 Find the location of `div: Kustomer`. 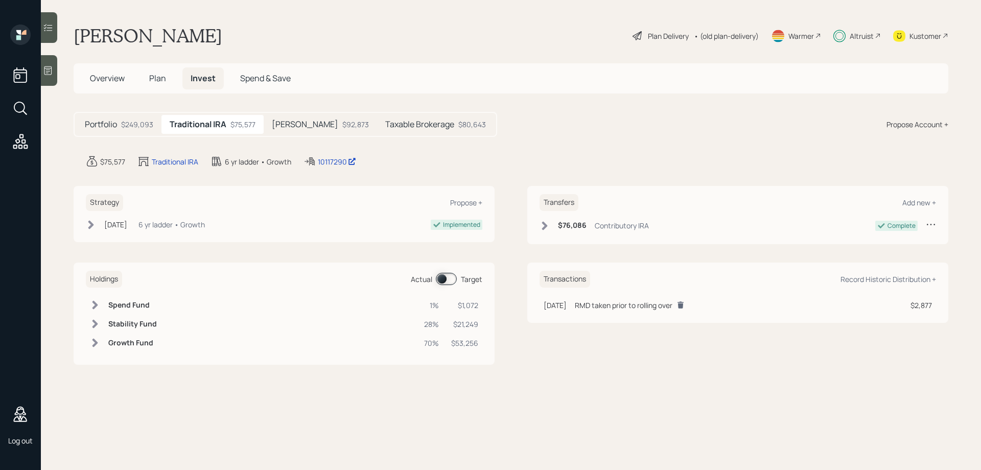

div: Kustomer is located at coordinates (925, 36).